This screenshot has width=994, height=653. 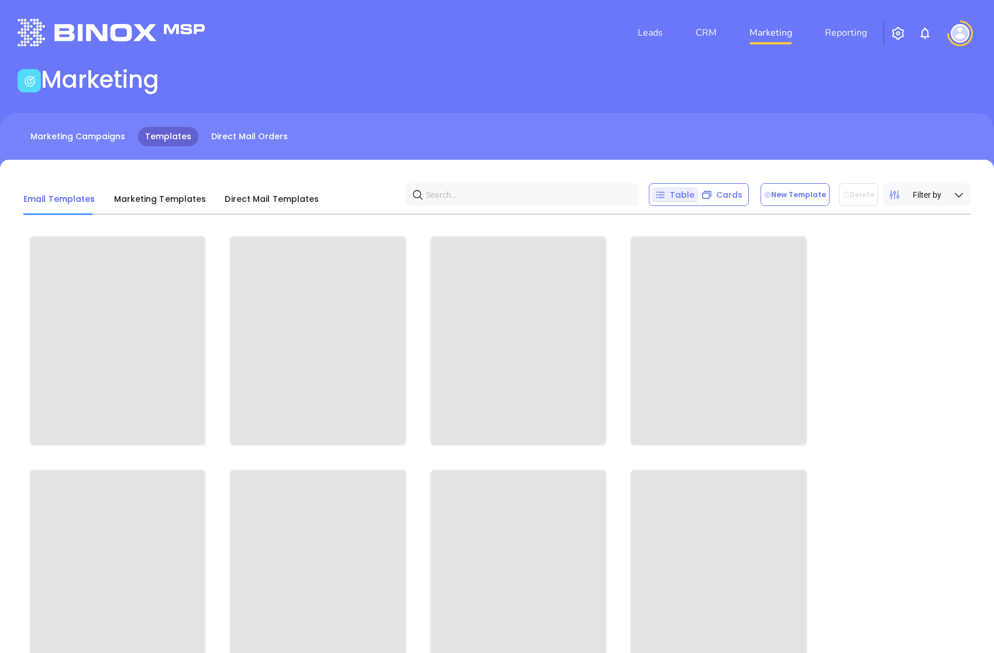 I want to click on div: Table, so click(x=674, y=195).